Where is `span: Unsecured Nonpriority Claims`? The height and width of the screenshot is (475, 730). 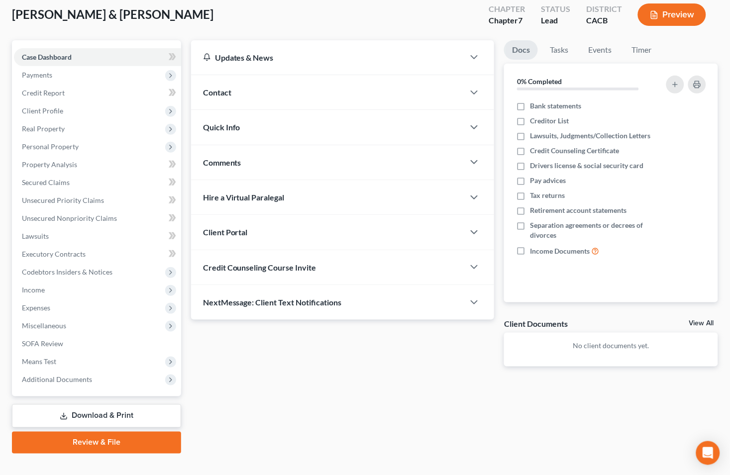 span: Unsecured Nonpriority Claims is located at coordinates (69, 218).